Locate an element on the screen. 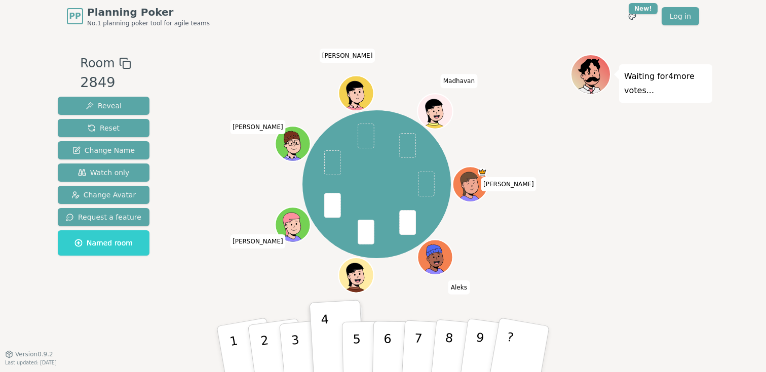 The width and height of the screenshot is (766, 372). div: 2849 is located at coordinates (105, 83).